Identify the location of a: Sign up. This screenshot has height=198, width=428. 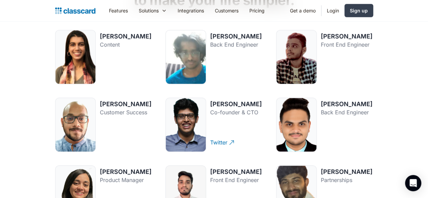
(359, 10).